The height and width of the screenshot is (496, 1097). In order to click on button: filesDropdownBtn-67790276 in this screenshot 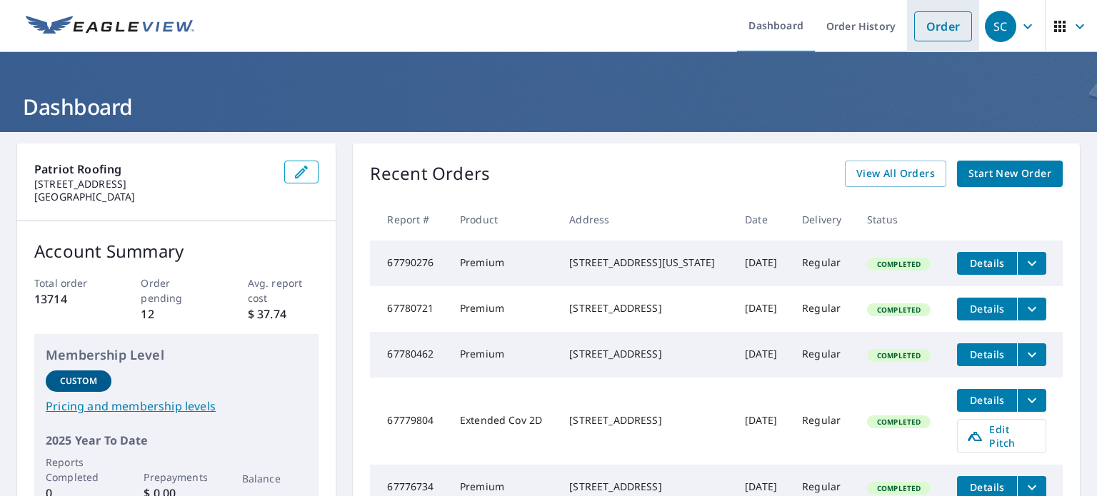, I will do `click(1031, 264)`.